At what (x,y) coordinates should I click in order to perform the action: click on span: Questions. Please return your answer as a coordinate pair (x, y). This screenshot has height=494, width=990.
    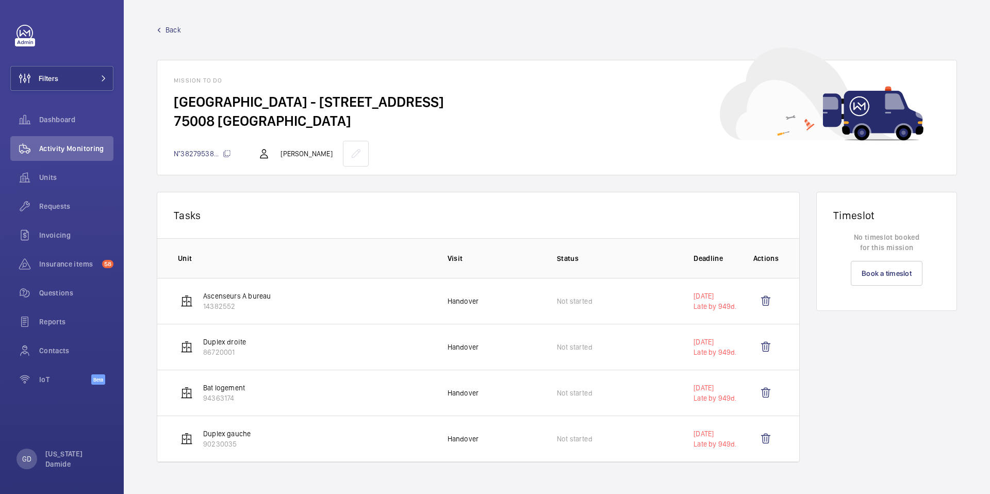
    Looking at the image, I should click on (76, 293).